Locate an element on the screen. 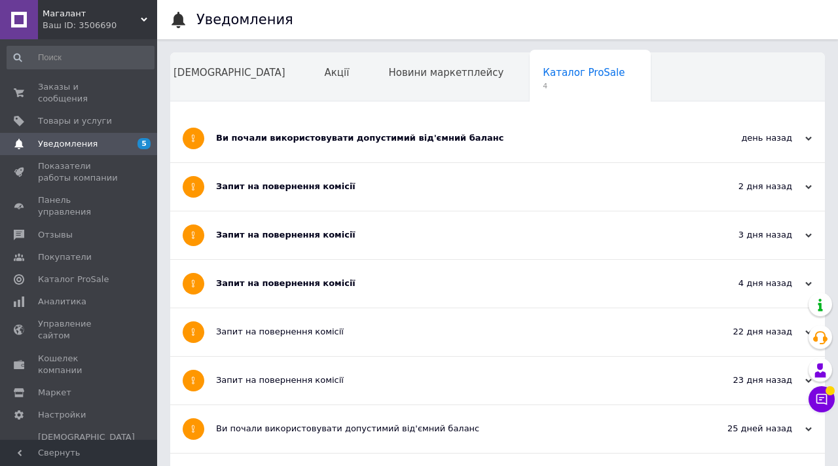 Image resolution: width=838 pixels, height=466 pixels. span: Товары и услуги is located at coordinates (75, 121).